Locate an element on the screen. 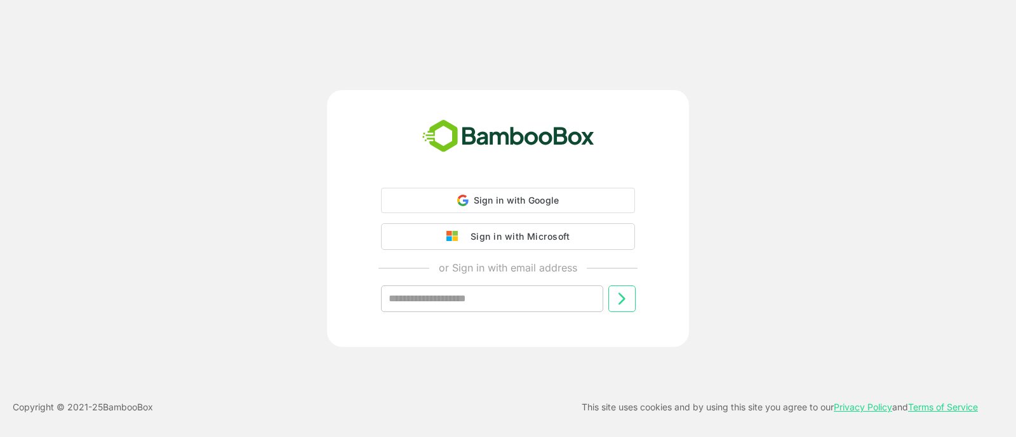 The image size is (1016, 437). p: This site uses cookies and by using this site you agree to our and is located at coordinates (780, 408).